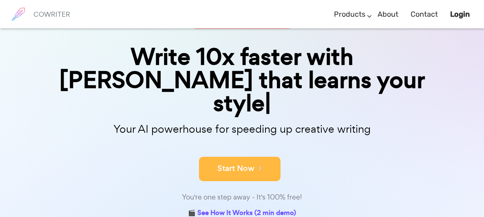  I want to click on img: brand logo, so click(18, 14).